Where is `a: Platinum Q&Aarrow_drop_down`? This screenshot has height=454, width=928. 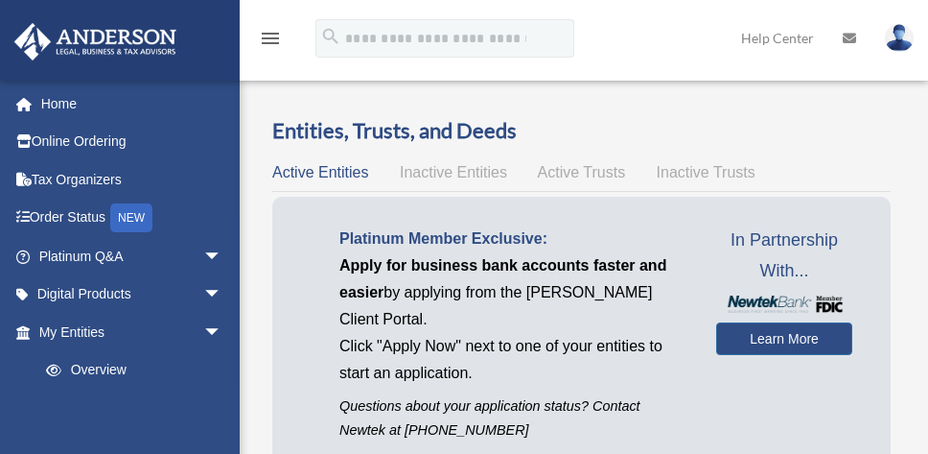 a: Platinum Q&Aarrow_drop_down is located at coordinates (132, 256).